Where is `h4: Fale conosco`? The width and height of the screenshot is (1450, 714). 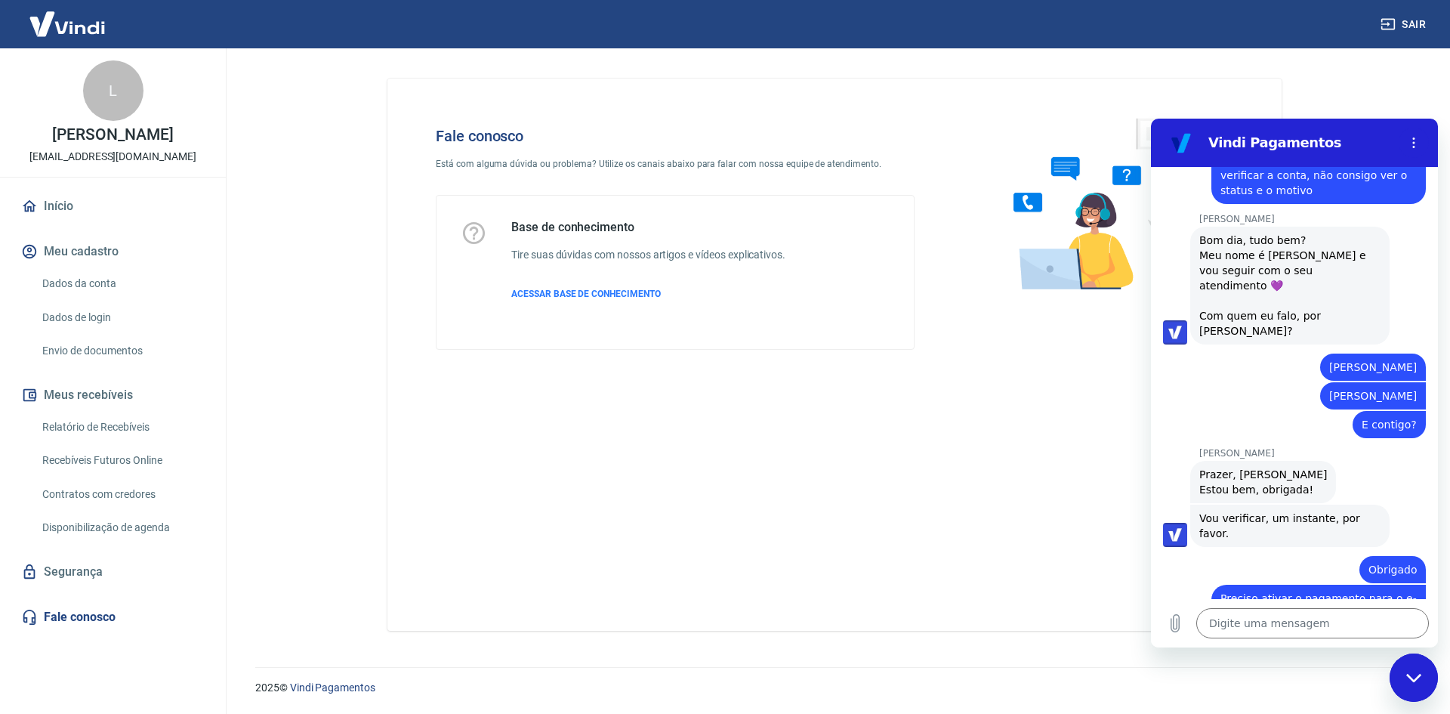 h4: Fale conosco is located at coordinates (675, 136).